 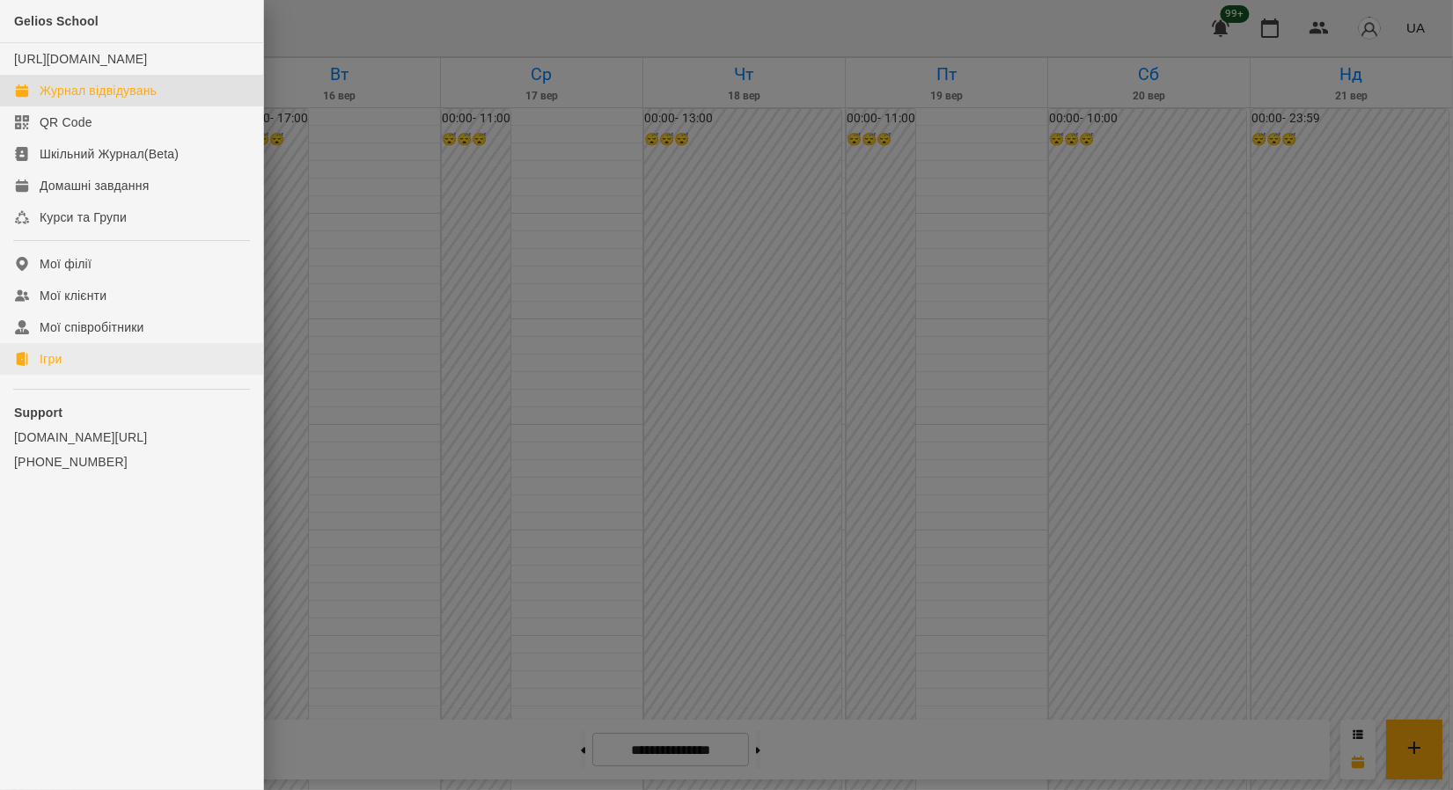 I want to click on div: Домашні завдання, so click(x=94, y=186).